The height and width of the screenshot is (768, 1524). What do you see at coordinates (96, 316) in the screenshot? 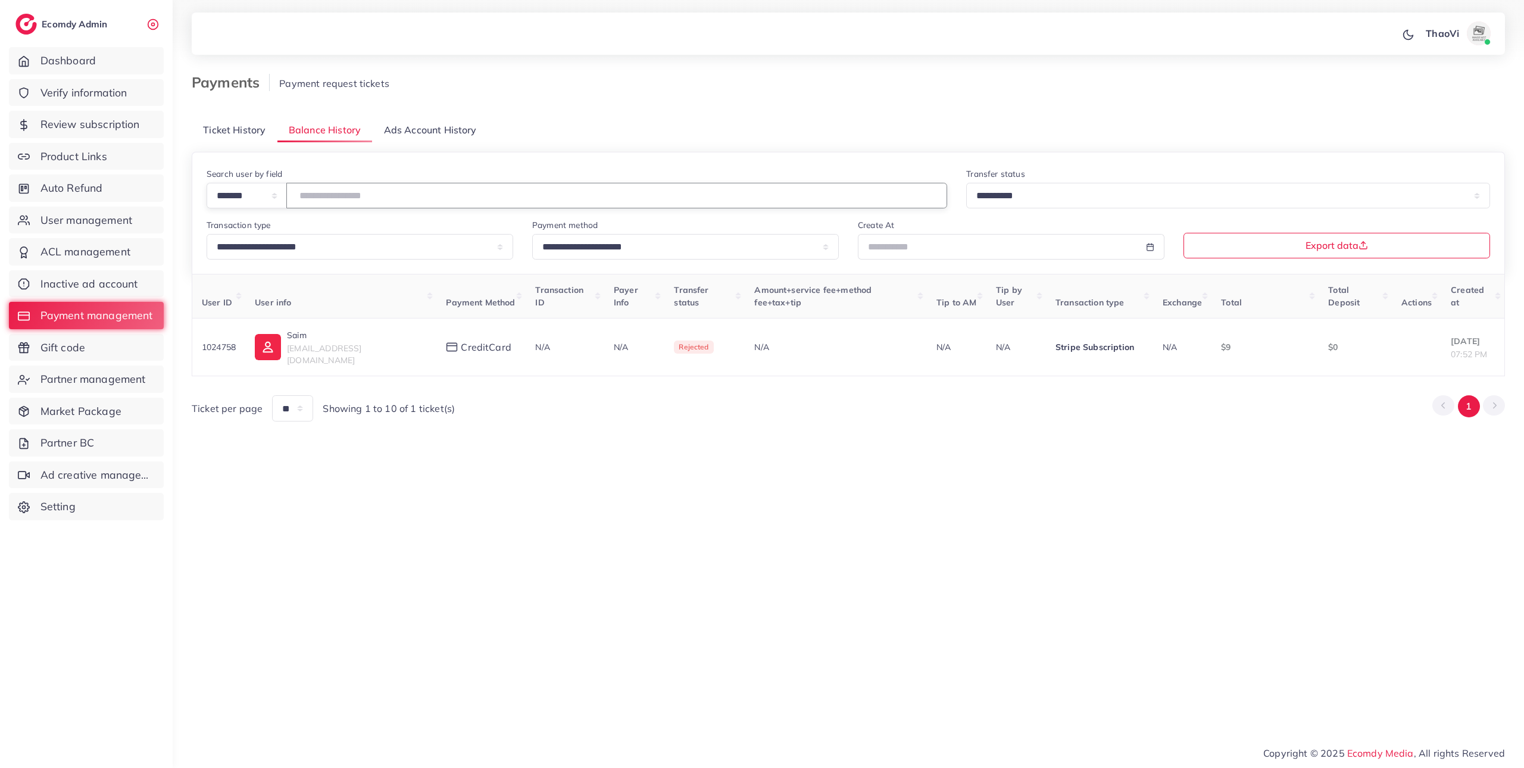
I see `span: Payment management` at bounding box center [96, 316].